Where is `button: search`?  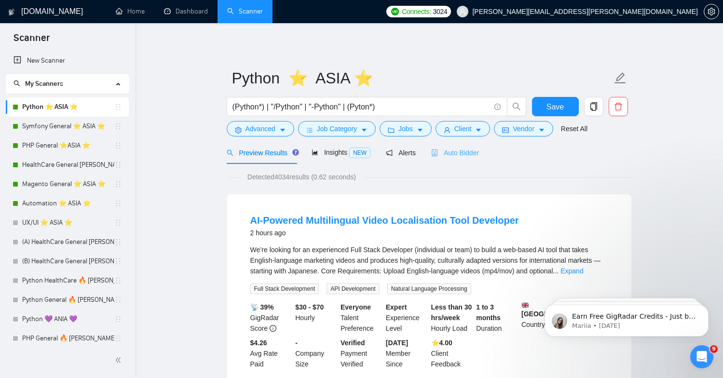
button: search is located at coordinates (516, 107).